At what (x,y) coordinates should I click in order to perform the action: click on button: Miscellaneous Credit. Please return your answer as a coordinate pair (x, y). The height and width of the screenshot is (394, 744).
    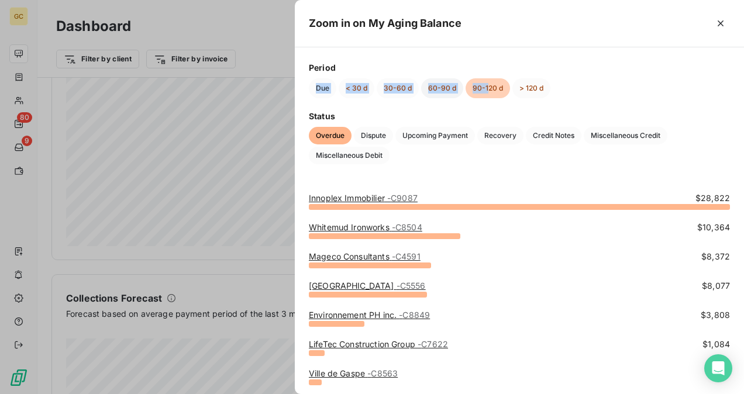
    Looking at the image, I should click on (625, 136).